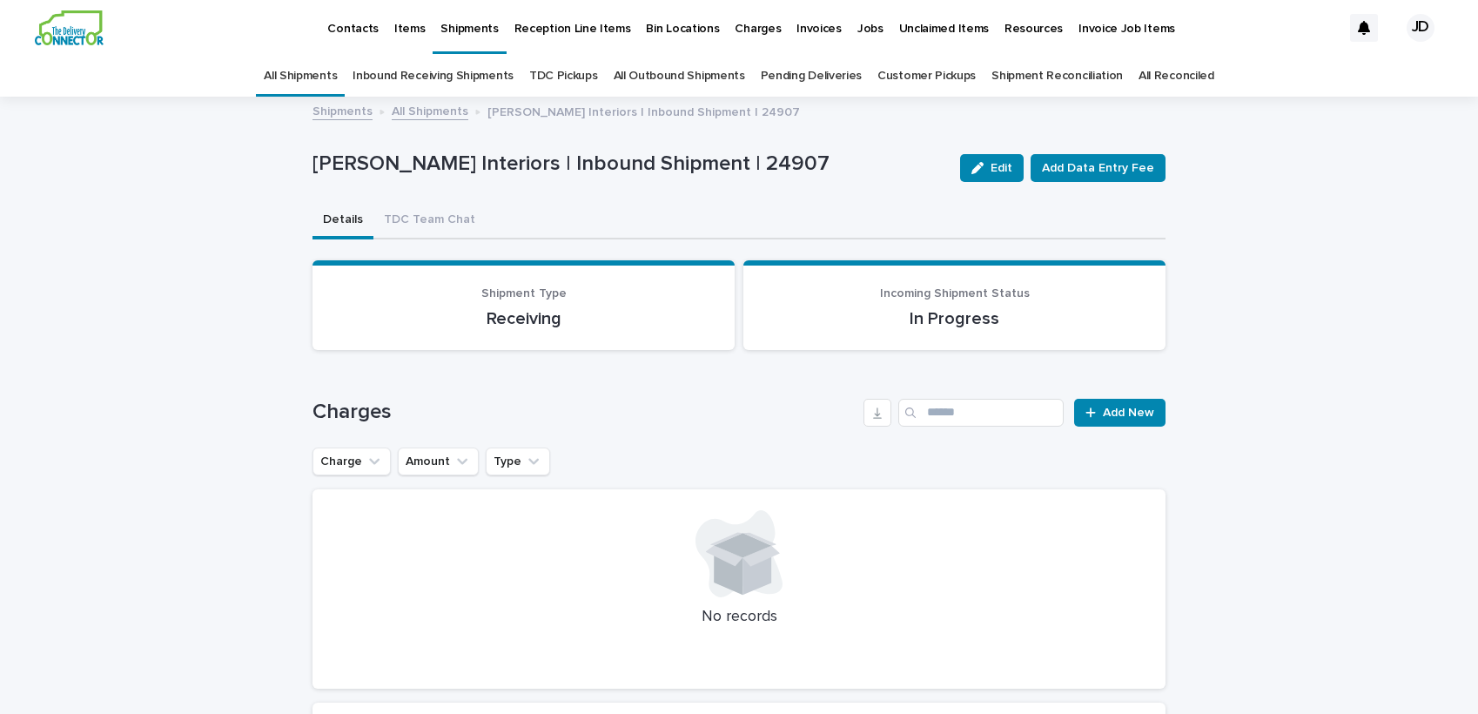  What do you see at coordinates (955, 293) in the screenshot?
I see `span: Incoming Shipment Status` at bounding box center [955, 293].